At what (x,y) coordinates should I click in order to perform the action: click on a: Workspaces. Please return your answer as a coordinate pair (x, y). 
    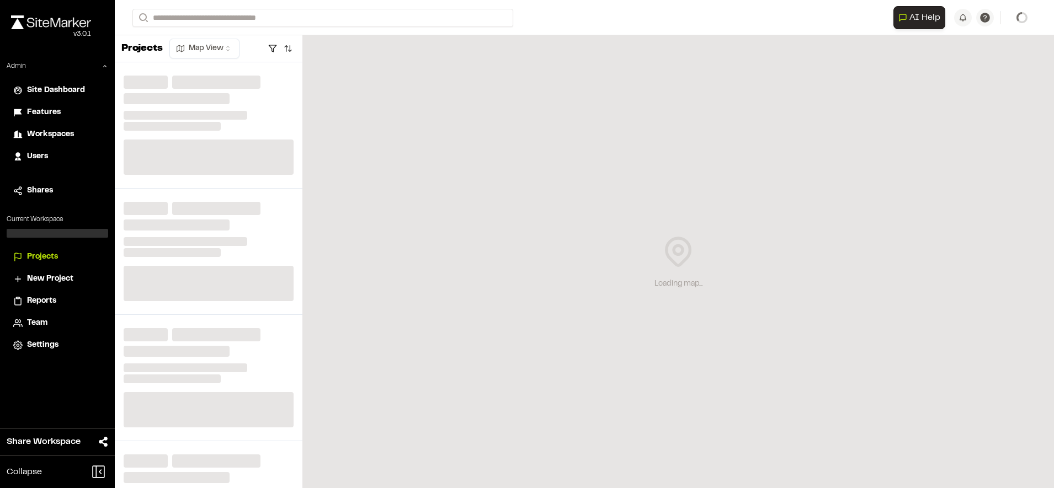
    Looking at the image, I should click on (57, 135).